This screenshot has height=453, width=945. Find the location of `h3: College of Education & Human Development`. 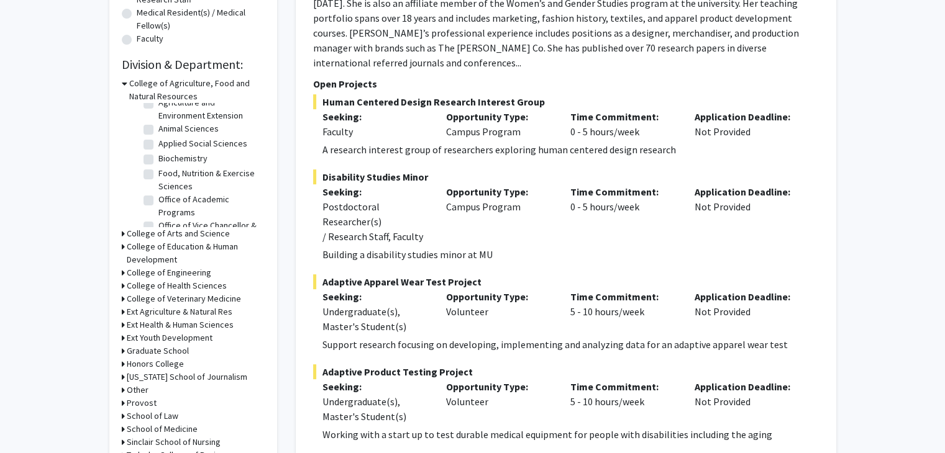

h3: College of Education & Human Development is located at coordinates (196, 253).